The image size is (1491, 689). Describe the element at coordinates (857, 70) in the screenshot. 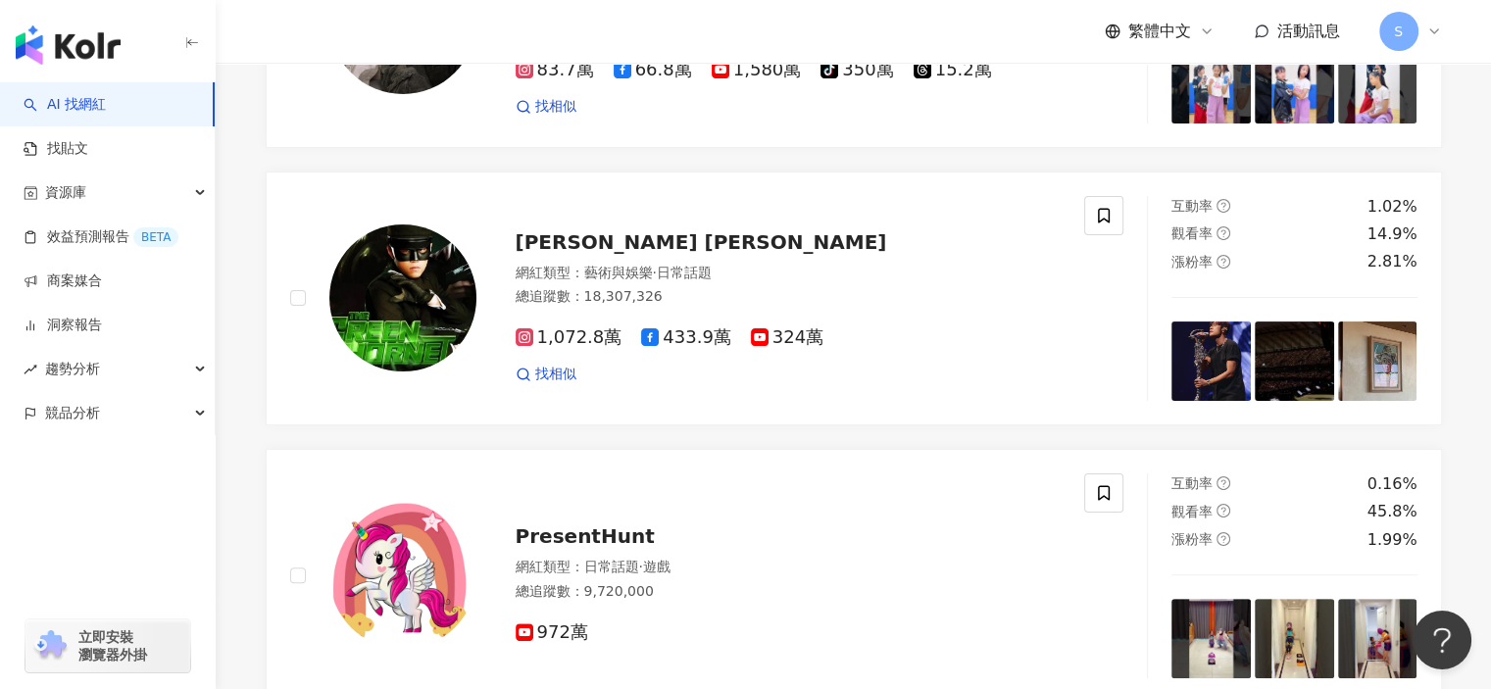

I see `span: 350萬` at that location.